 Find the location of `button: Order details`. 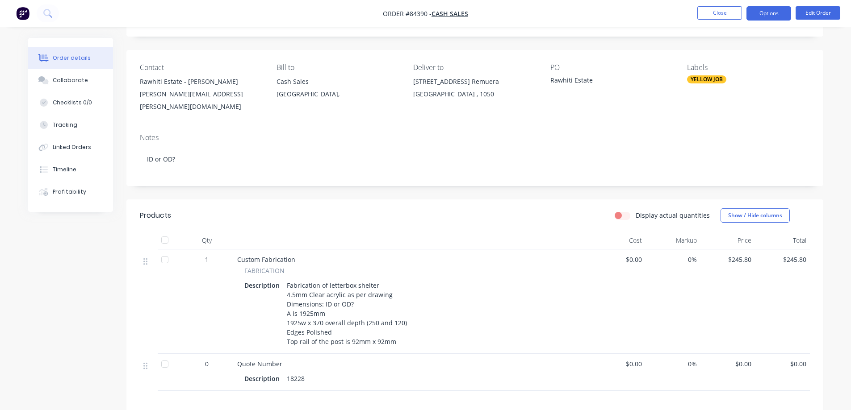

button: Order details is located at coordinates (71, 58).